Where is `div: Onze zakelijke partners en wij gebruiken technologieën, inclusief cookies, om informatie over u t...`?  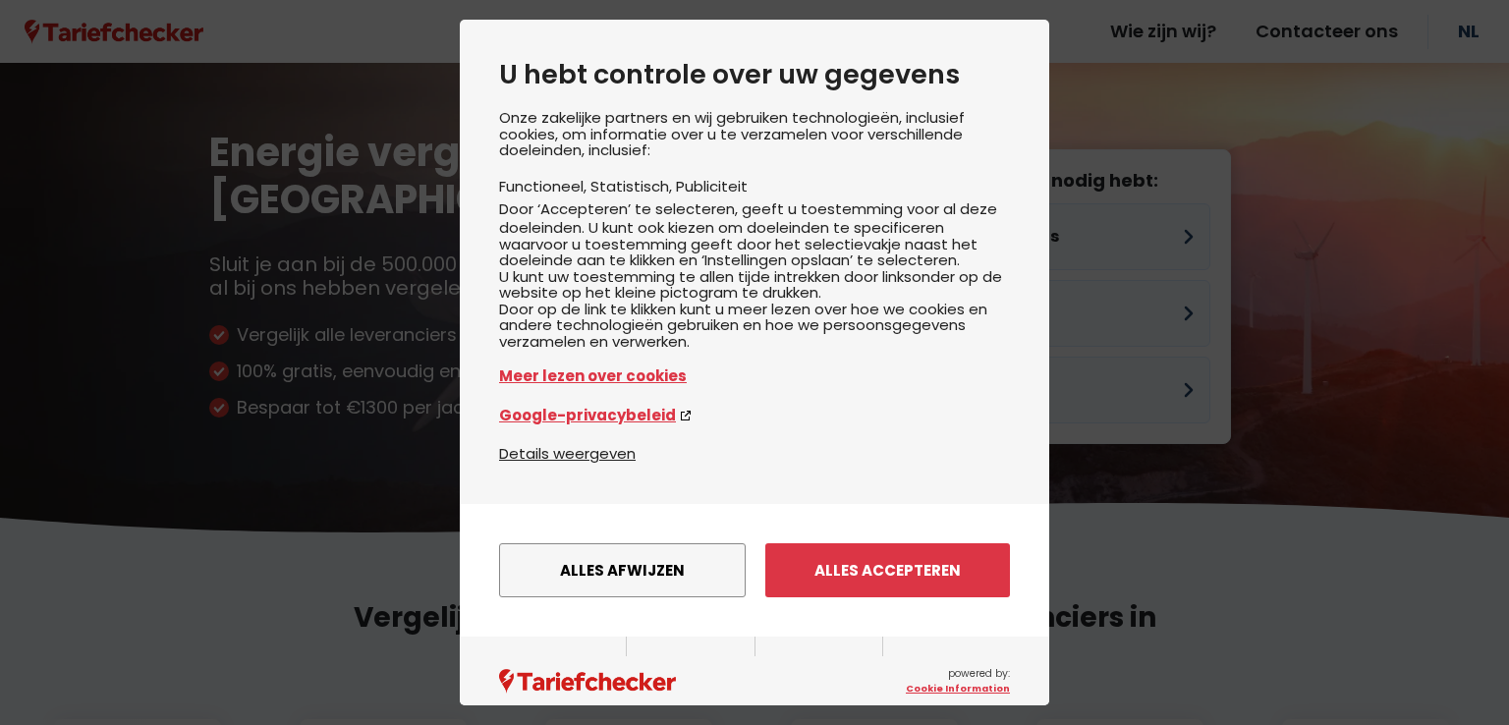 div: Onze zakelijke partners en wij gebruiken technologieën, inclusief cookies, om informatie over u t... is located at coordinates (754, 276).